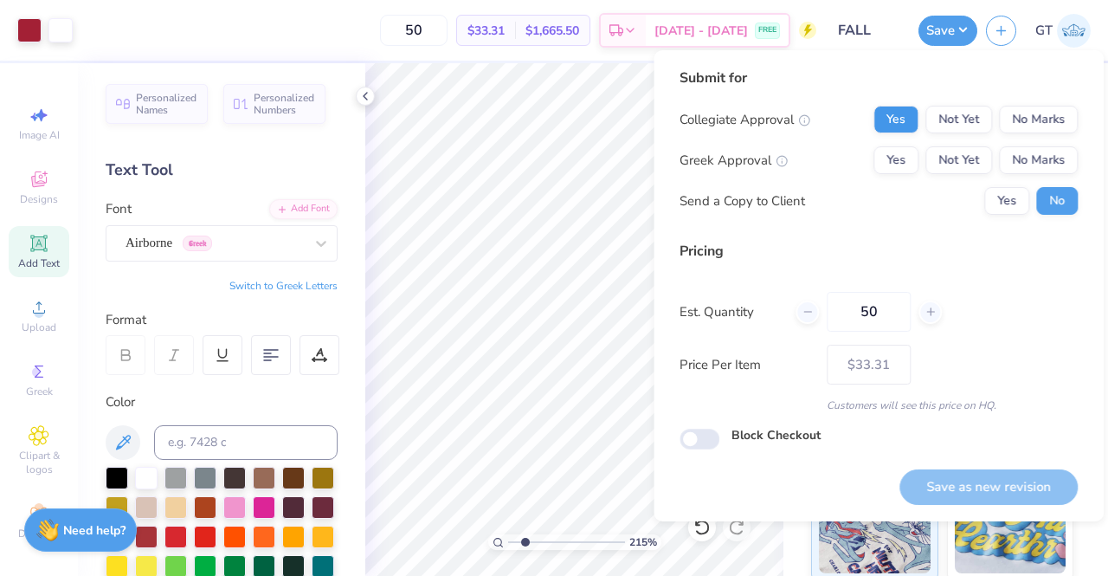 Image resolution: width=1108 pixels, height=576 pixels. What do you see at coordinates (303, 209) in the screenshot?
I see `div: Add Font` at bounding box center [303, 209].